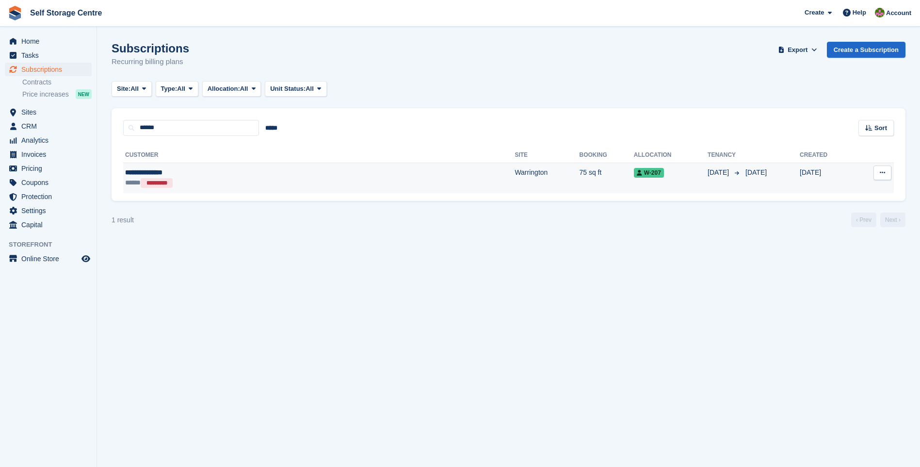  What do you see at coordinates (893, 220) in the screenshot?
I see `a: Next` at bounding box center [893, 220].